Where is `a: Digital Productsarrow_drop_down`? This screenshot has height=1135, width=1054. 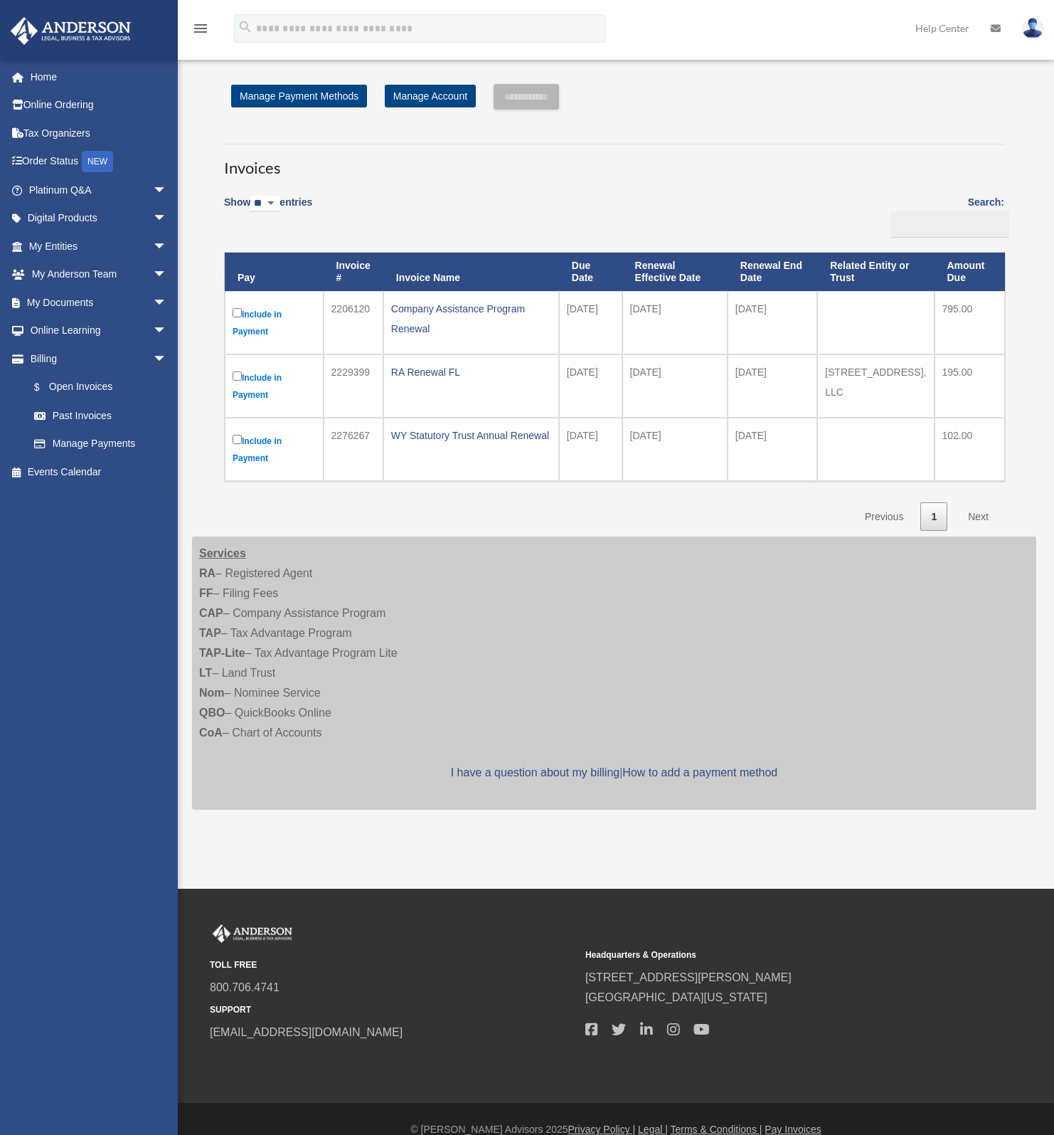
a: Digital Productsarrow_drop_down is located at coordinates (99, 218).